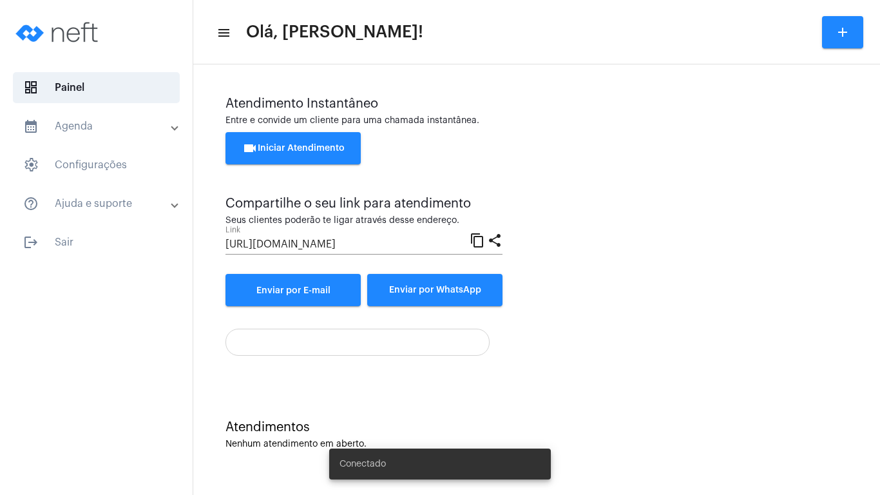 This screenshot has width=880, height=495. I want to click on div: Atendimentos, so click(537, 427).